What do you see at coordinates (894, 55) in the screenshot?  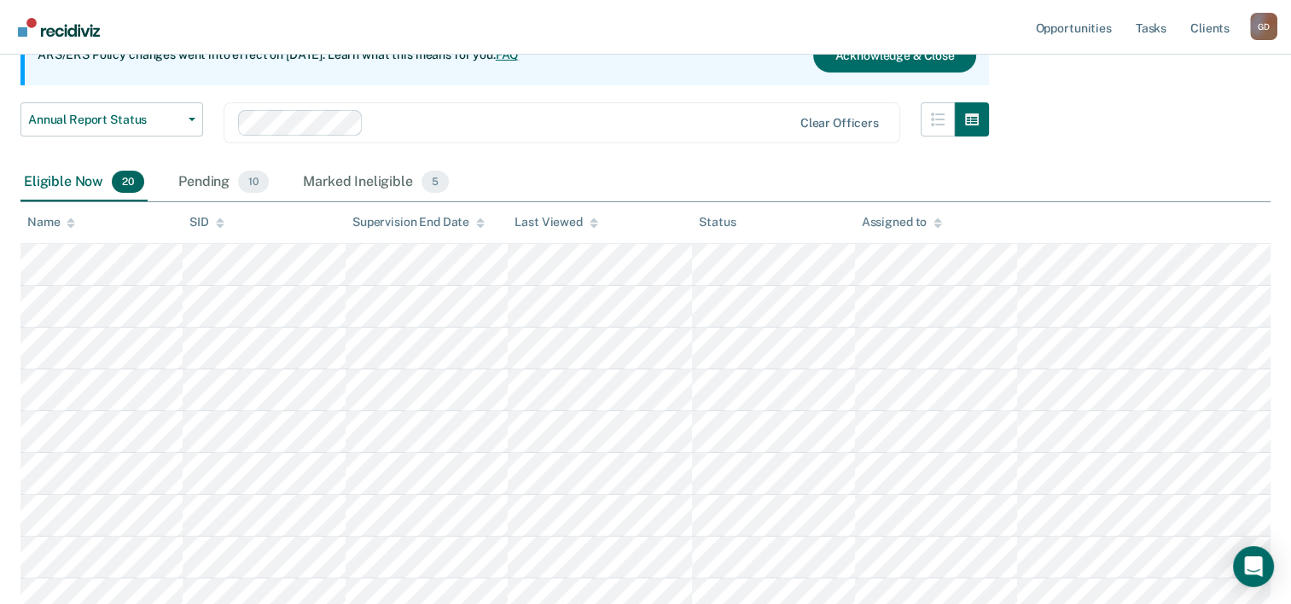 I see `button: Acknowledge & Close` at bounding box center [894, 55].